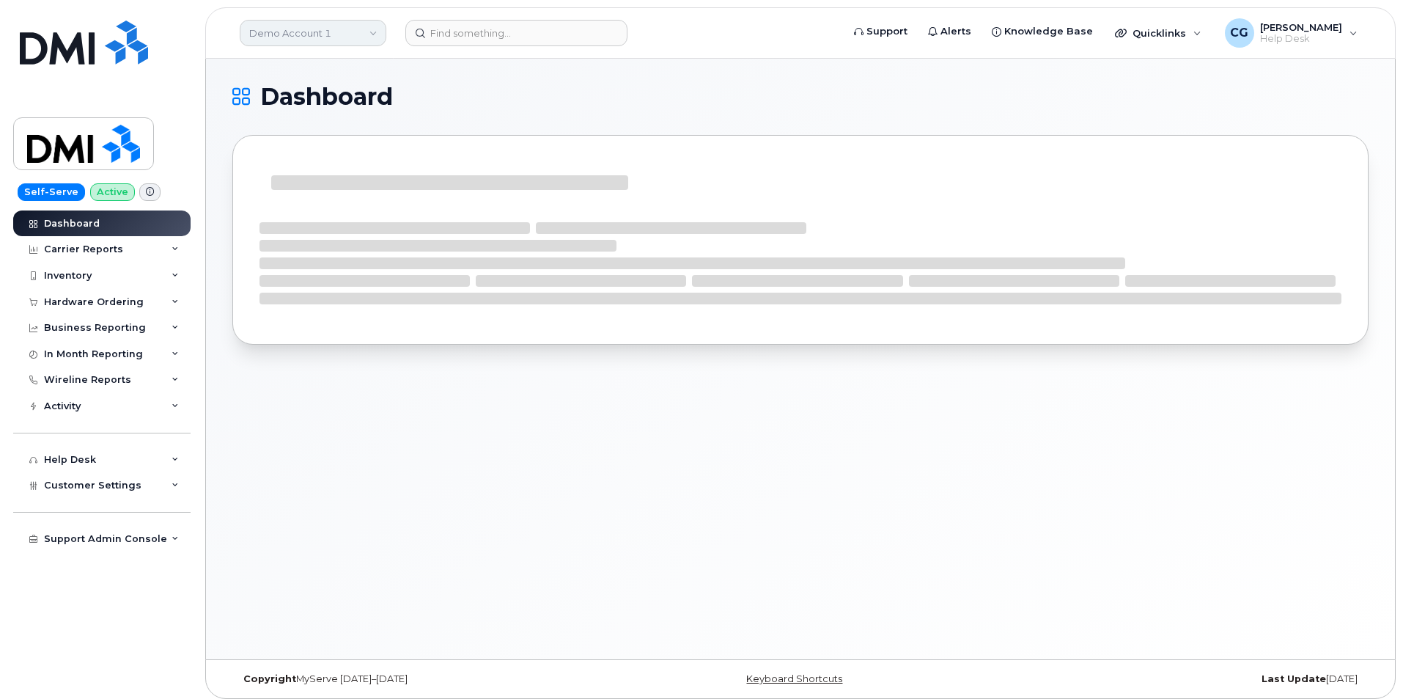  I want to click on strong: Copyright, so click(270, 678).